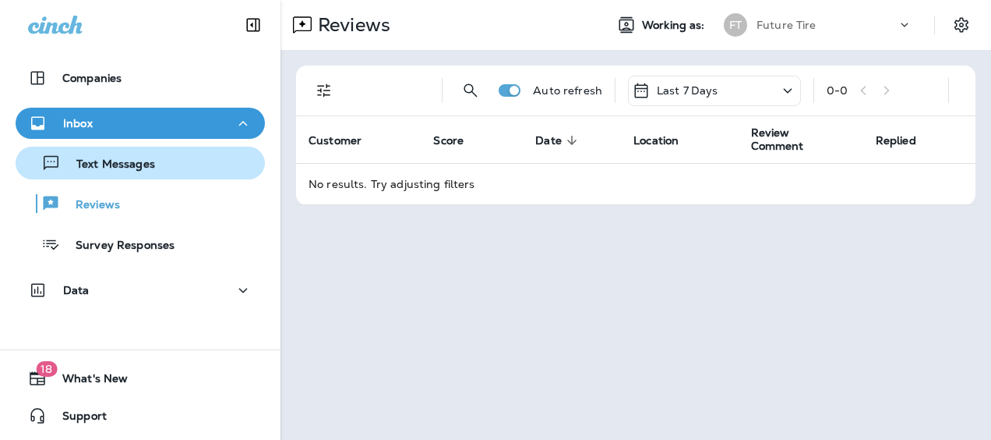  What do you see at coordinates (140, 290) in the screenshot?
I see `button: Data` at bounding box center [140, 290].